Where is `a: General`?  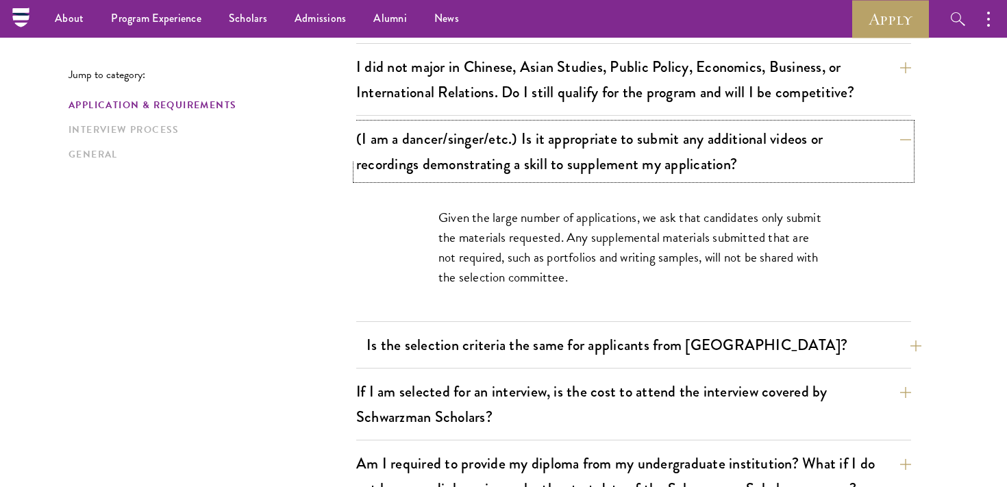
a: General is located at coordinates (208, 154).